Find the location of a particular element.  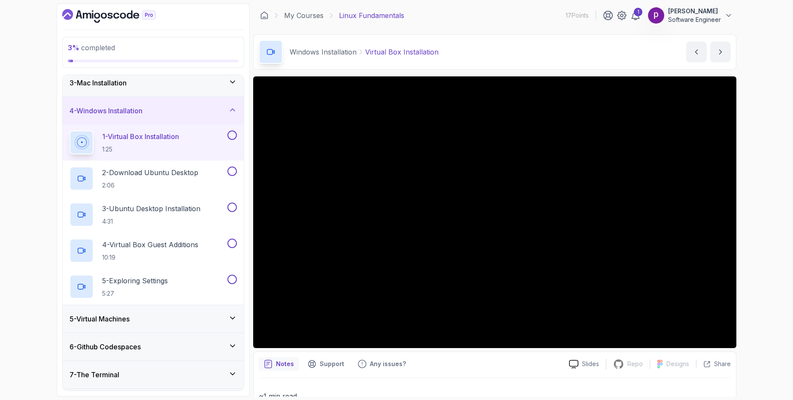

p: 5 - Exploring Settings is located at coordinates (135, 281).